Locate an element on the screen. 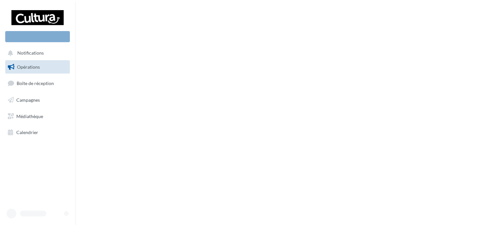  span: Notifications is located at coordinates (30, 53).